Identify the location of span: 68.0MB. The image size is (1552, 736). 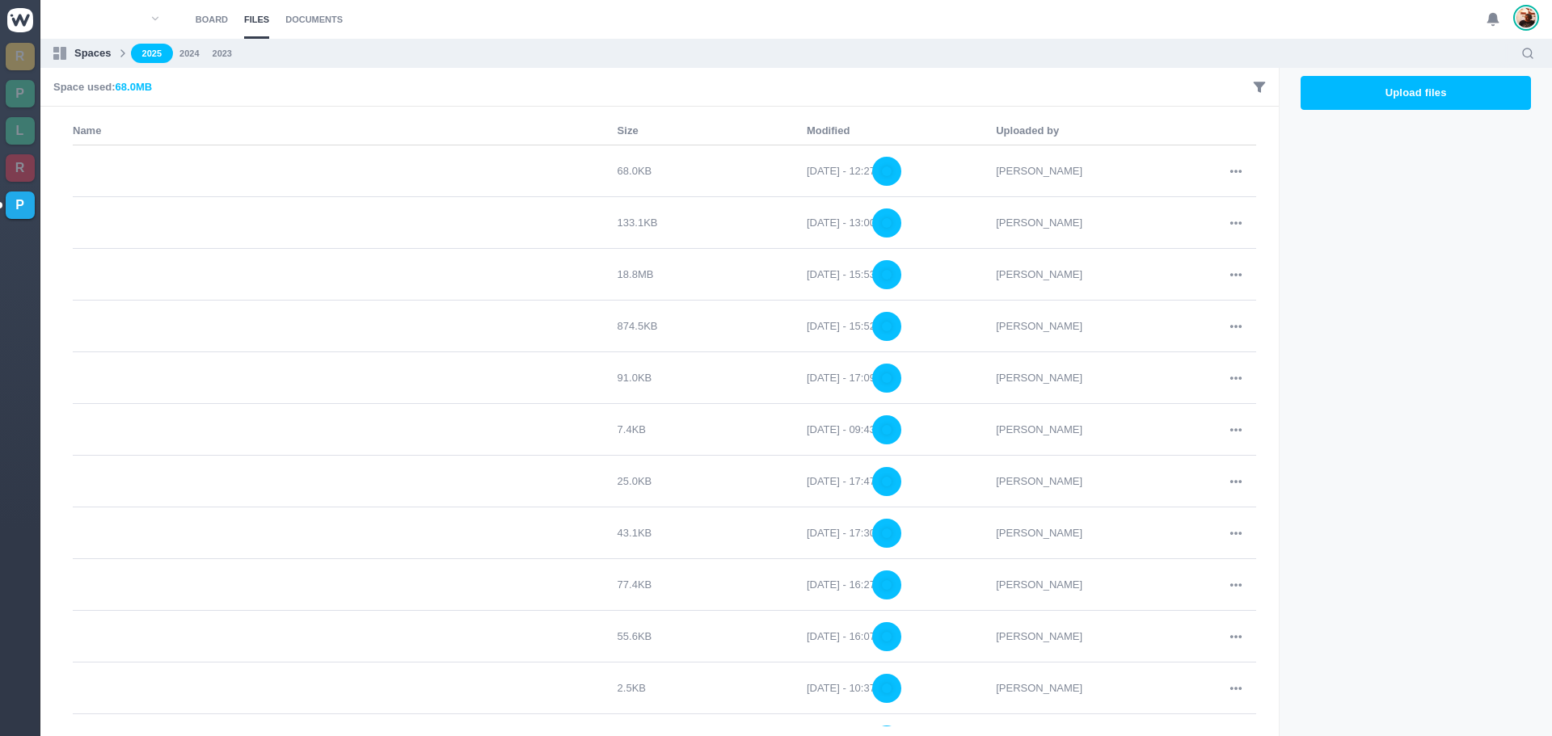
(134, 86).